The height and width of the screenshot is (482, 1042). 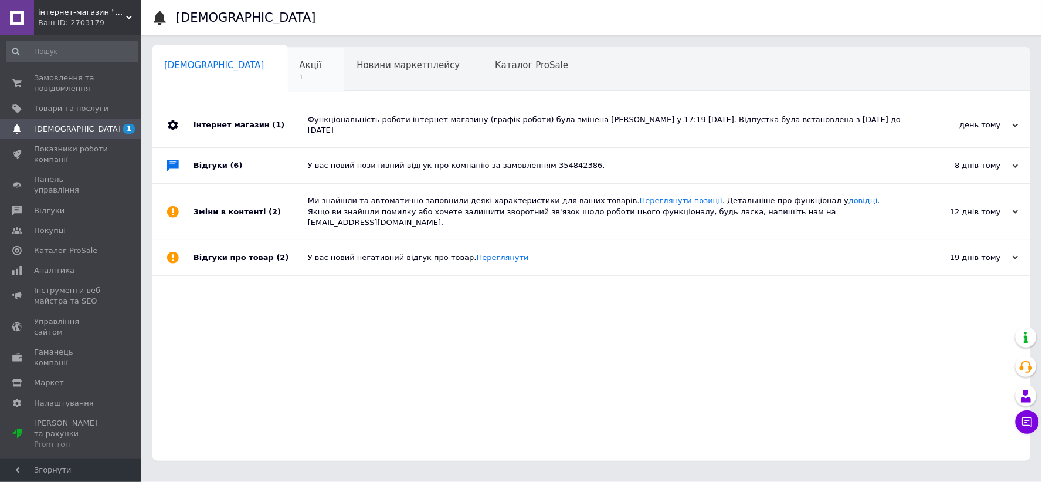 What do you see at coordinates (250, 165) in the screenshot?
I see `div: Відгуки` at bounding box center [250, 165].